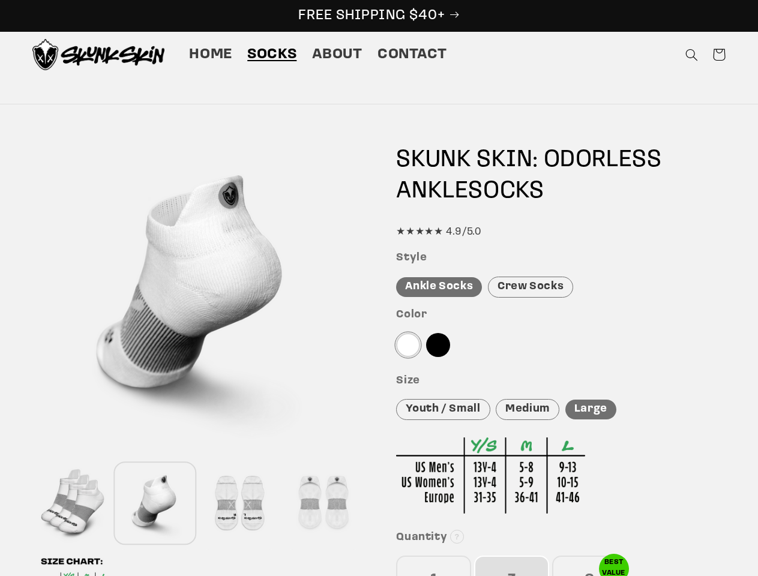 This screenshot has height=576, width=758. Describe the element at coordinates (337, 55) in the screenshot. I see `span: About` at that location.